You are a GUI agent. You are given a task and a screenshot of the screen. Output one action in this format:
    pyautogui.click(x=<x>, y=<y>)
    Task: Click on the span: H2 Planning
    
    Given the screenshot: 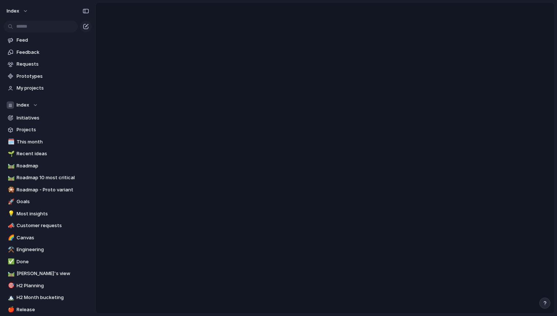 What is the action you would take?
    pyautogui.click(x=53, y=285)
    